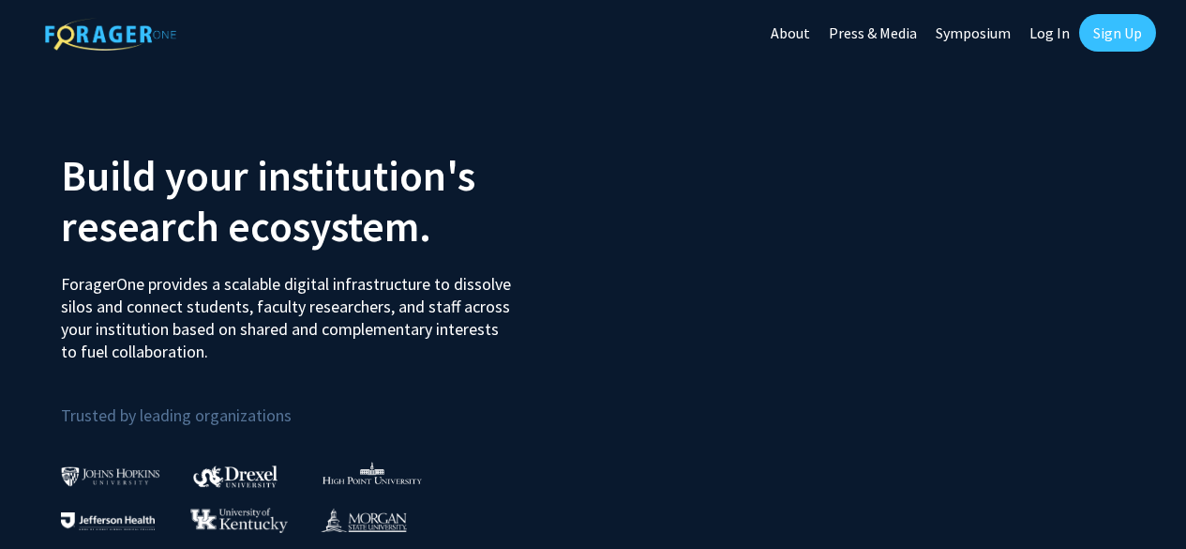 The image size is (1186, 549). Describe the element at coordinates (108, 521) in the screenshot. I see `img: Thomas Jefferson University` at that location.